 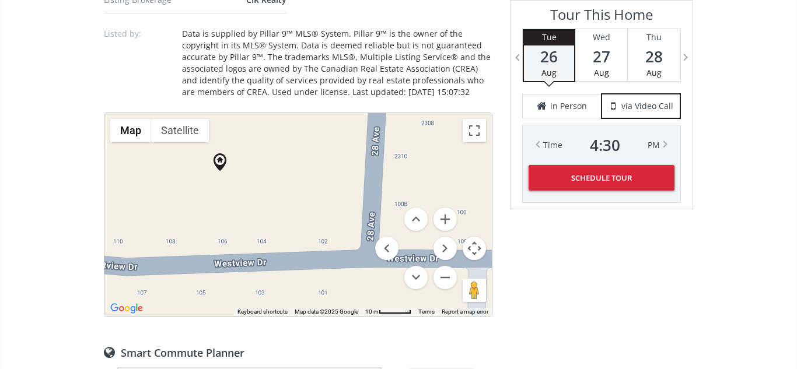 I want to click on button: Drag Pegman onto the map to open Street View, so click(x=474, y=291).